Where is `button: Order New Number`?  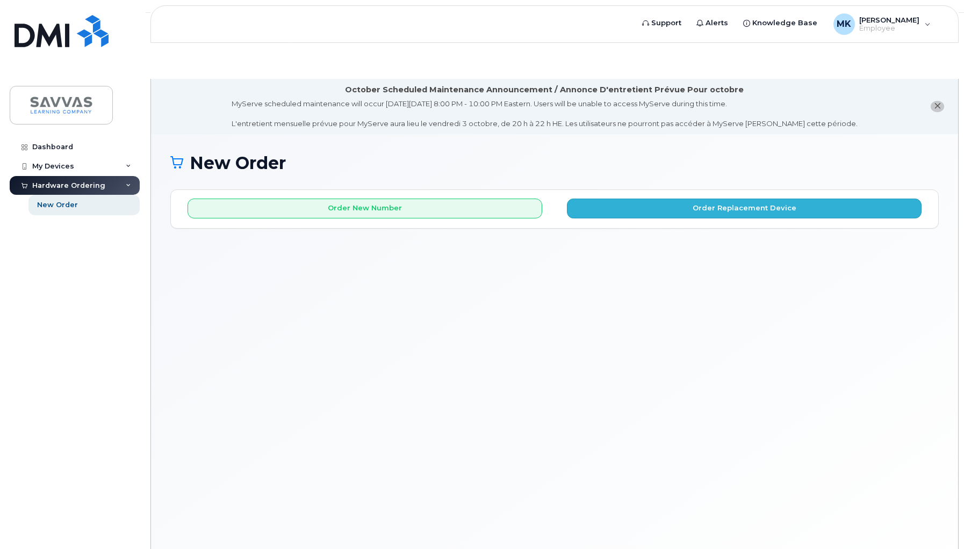
button: Order New Number is located at coordinates (365, 208).